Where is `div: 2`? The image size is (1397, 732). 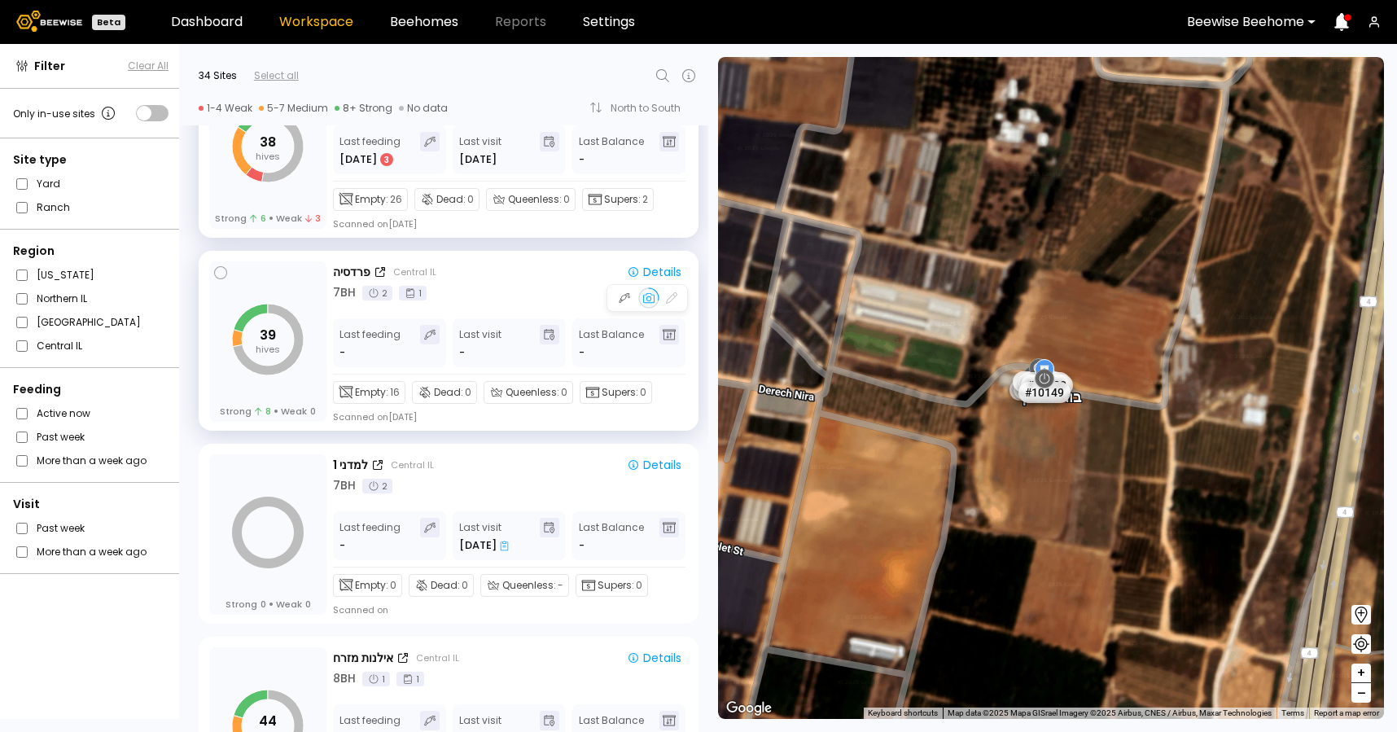 div: 2 is located at coordinates (377, 293).